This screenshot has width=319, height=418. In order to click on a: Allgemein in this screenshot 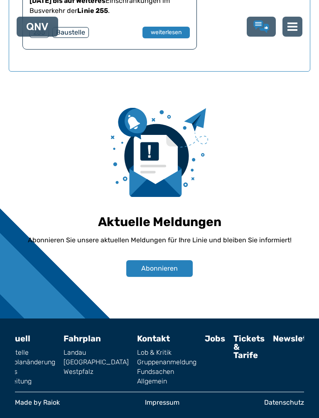, I will do `click(167, 381)`.